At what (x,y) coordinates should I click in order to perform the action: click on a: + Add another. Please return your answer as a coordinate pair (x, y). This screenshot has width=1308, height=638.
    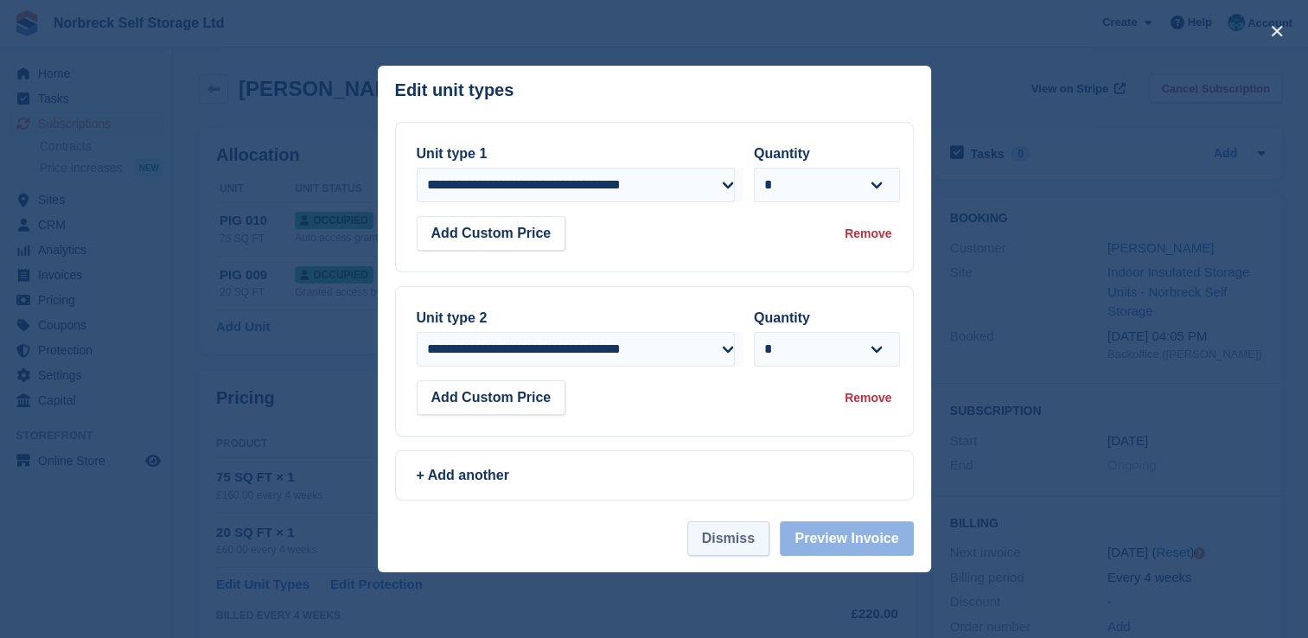
    Looking at the image, I should click on (654, 475).